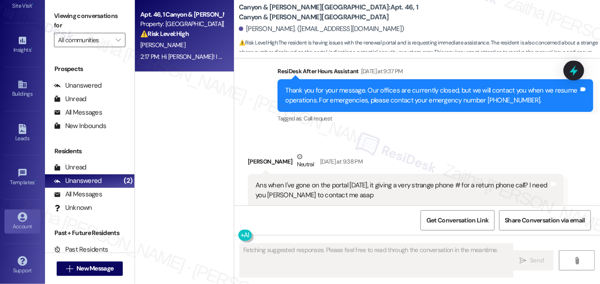 This screenshot has width=600, height=284. What do you see at coordinates (545, 220) in the screenshot?
I see `button: Share Conversation via email` at bounding box center [545, 220].